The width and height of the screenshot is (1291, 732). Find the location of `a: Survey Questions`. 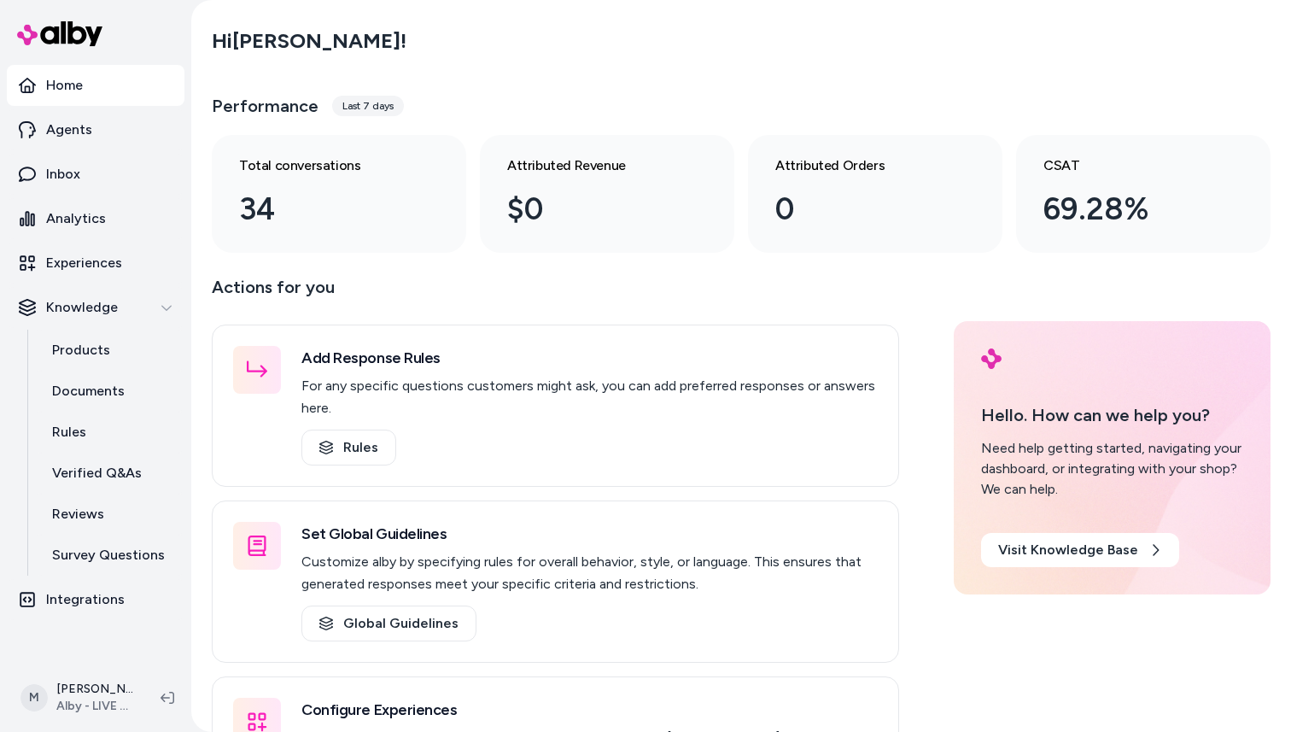

a: Survey Questions is located at coordinates (109, 555).